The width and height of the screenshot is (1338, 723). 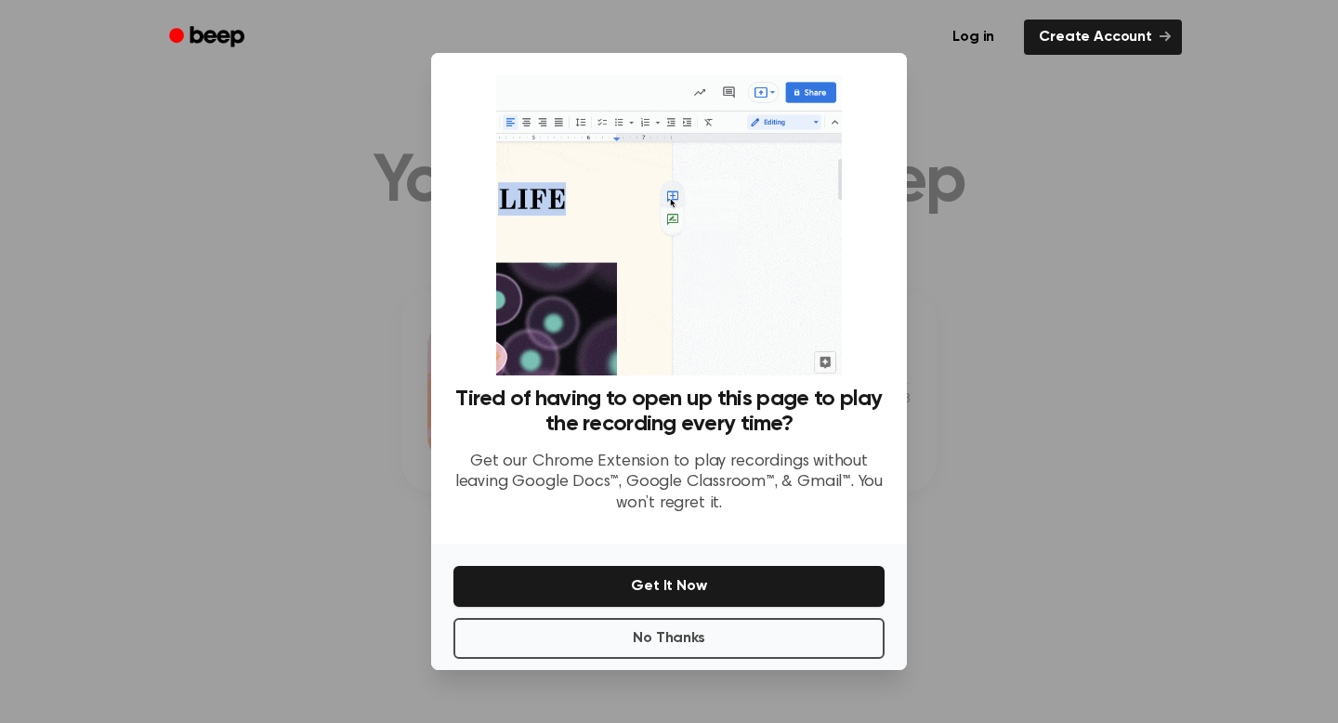 What do you see at coordinates (1103, 37) in the screenshot?
I see `a: Create Account` at bounding box center [1103, 37].